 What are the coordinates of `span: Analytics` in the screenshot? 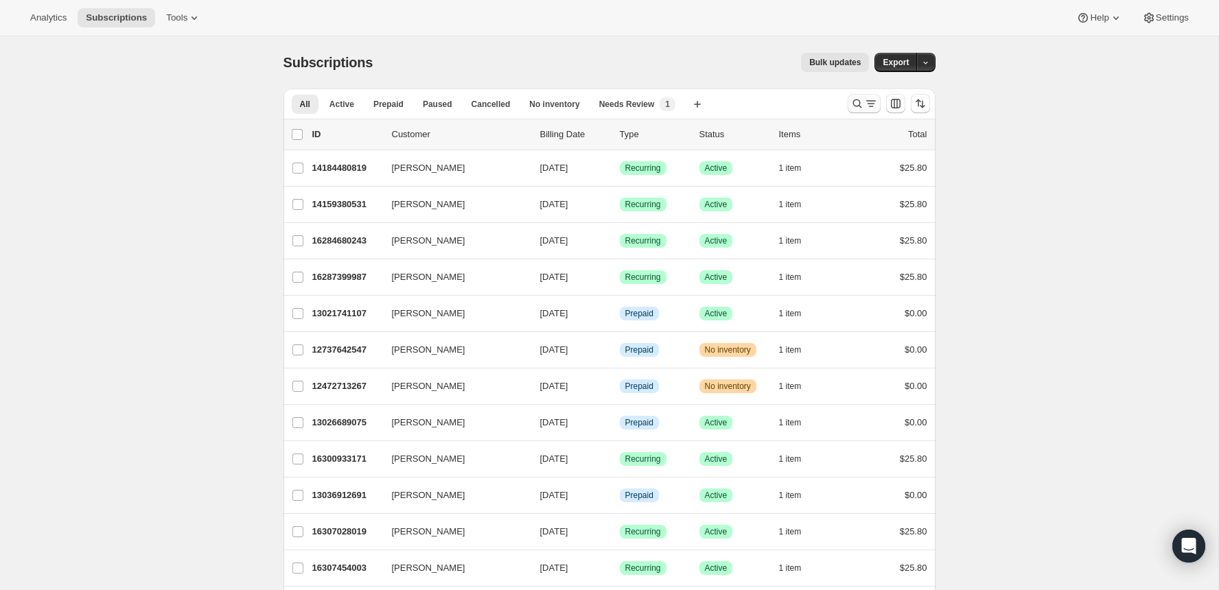 It's located at (48, 18).